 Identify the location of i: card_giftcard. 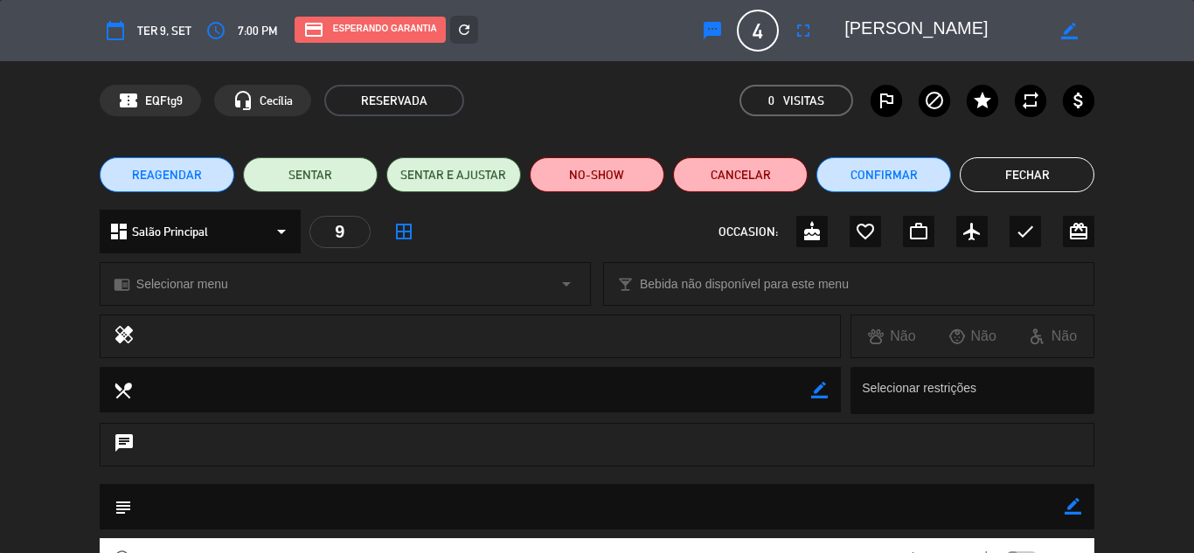
(1079, 232).